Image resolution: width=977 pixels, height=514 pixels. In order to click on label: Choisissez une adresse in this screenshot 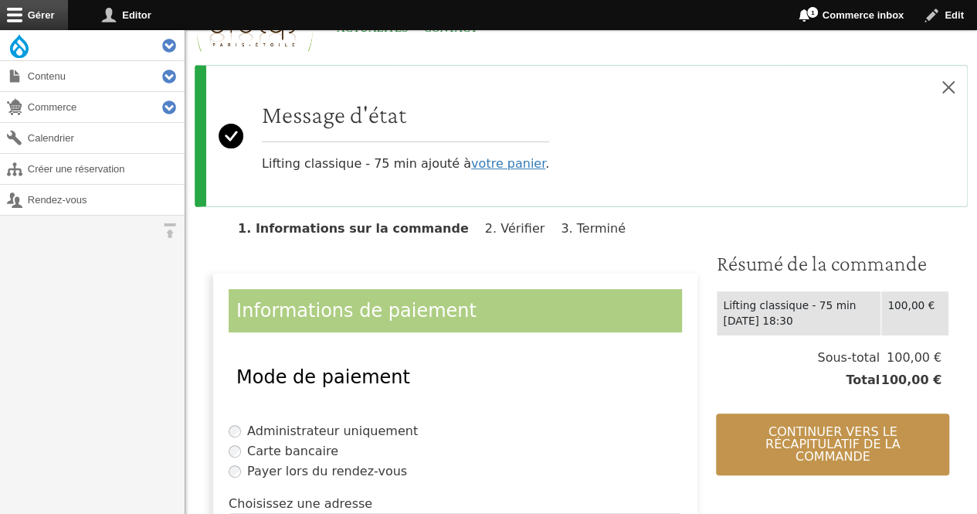, I will do `click(301, 504)`.